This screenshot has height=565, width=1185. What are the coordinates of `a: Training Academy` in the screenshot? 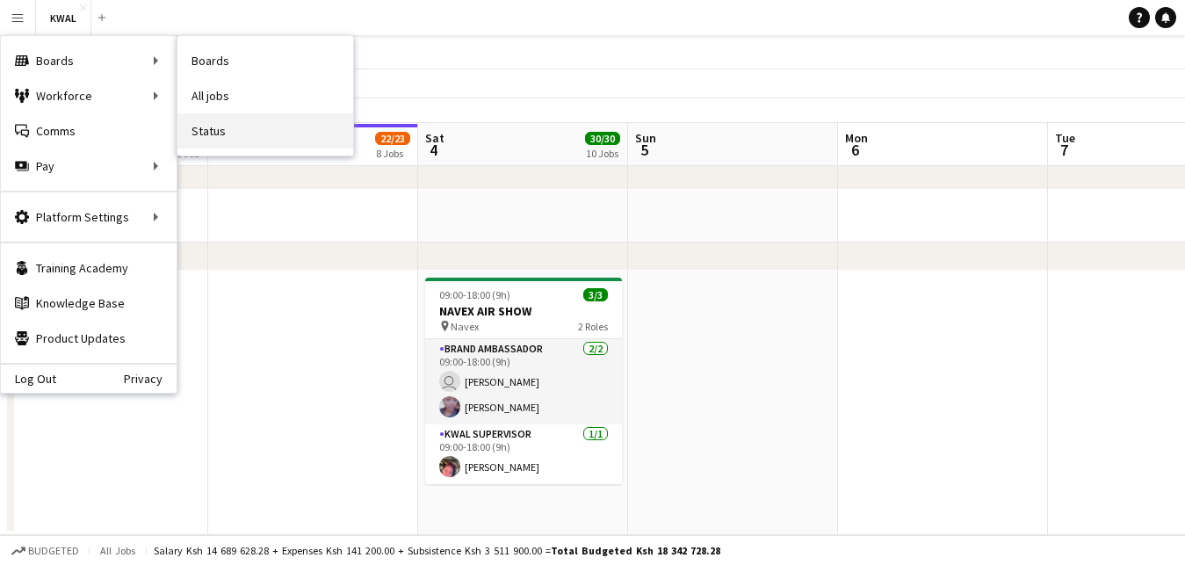 It's located at (89, 268).